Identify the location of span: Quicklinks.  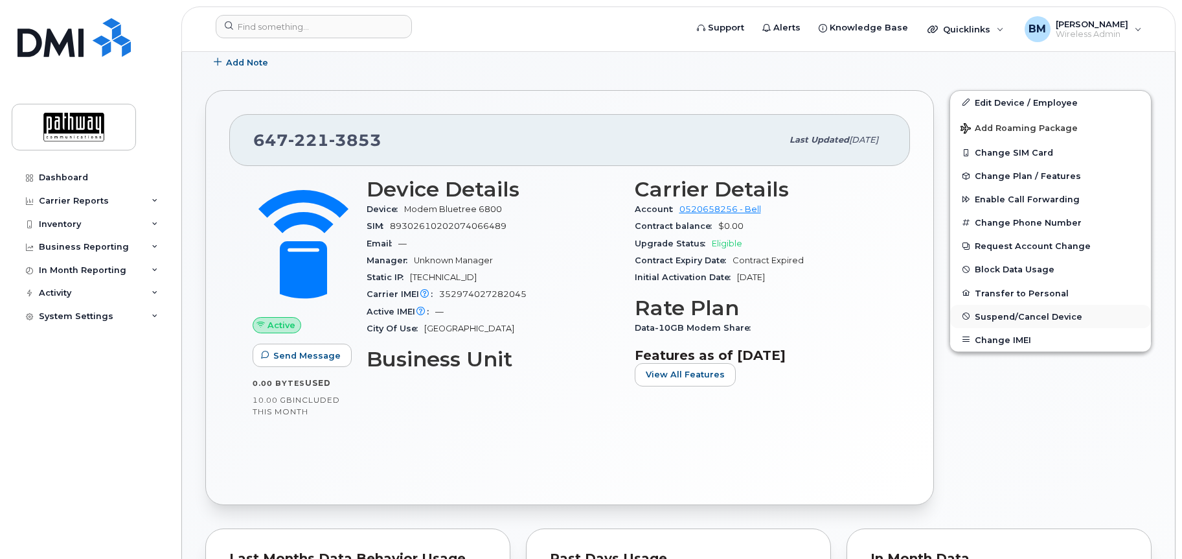
(967, 29).